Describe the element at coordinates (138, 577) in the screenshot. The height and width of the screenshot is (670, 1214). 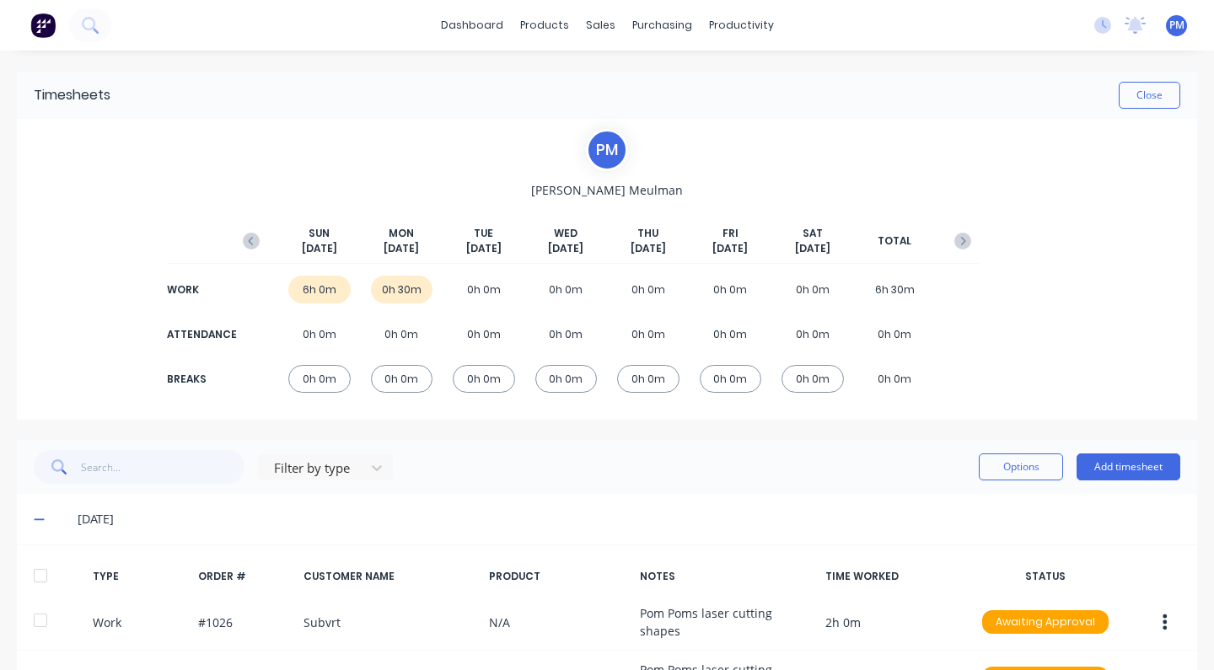
I see `div: TYPE` at that location.